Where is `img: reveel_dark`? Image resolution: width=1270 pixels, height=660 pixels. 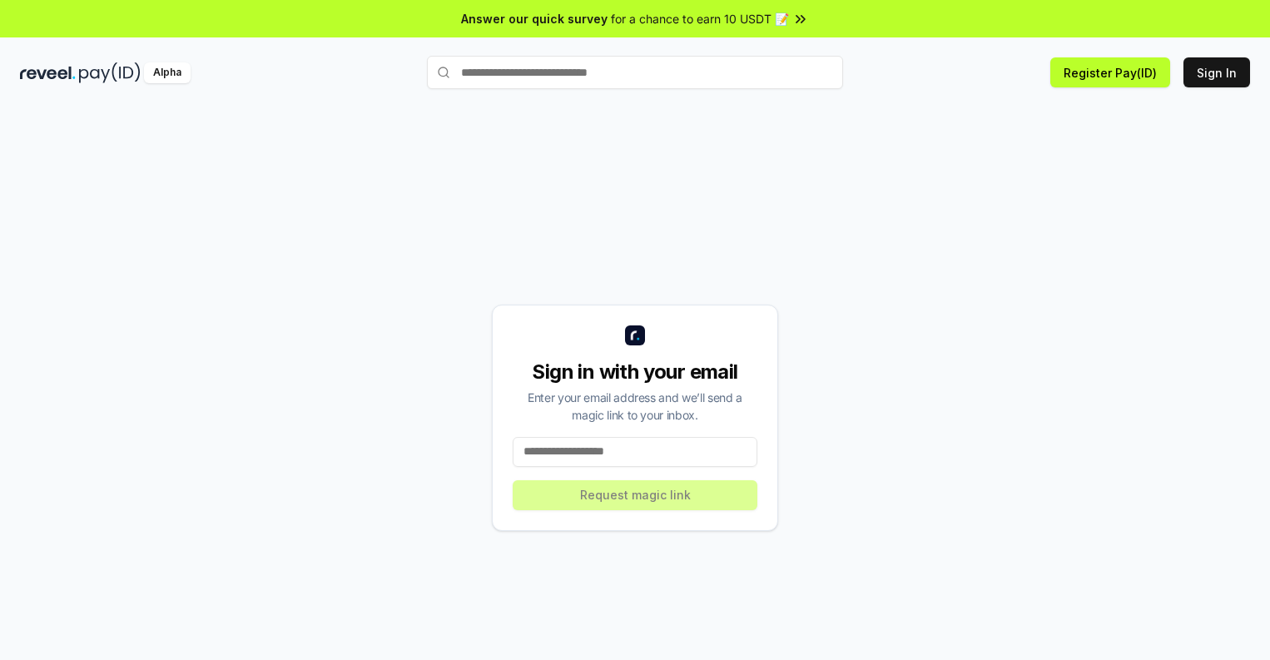
img: reveel_dark is located at coordinates (47, 72).